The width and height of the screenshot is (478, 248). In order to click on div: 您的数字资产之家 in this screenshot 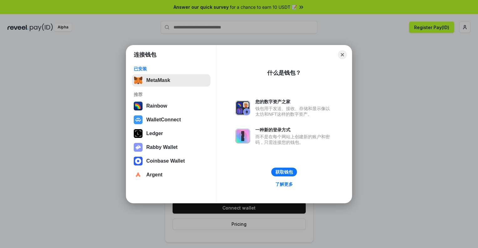, I will do `click(294, 102)`.